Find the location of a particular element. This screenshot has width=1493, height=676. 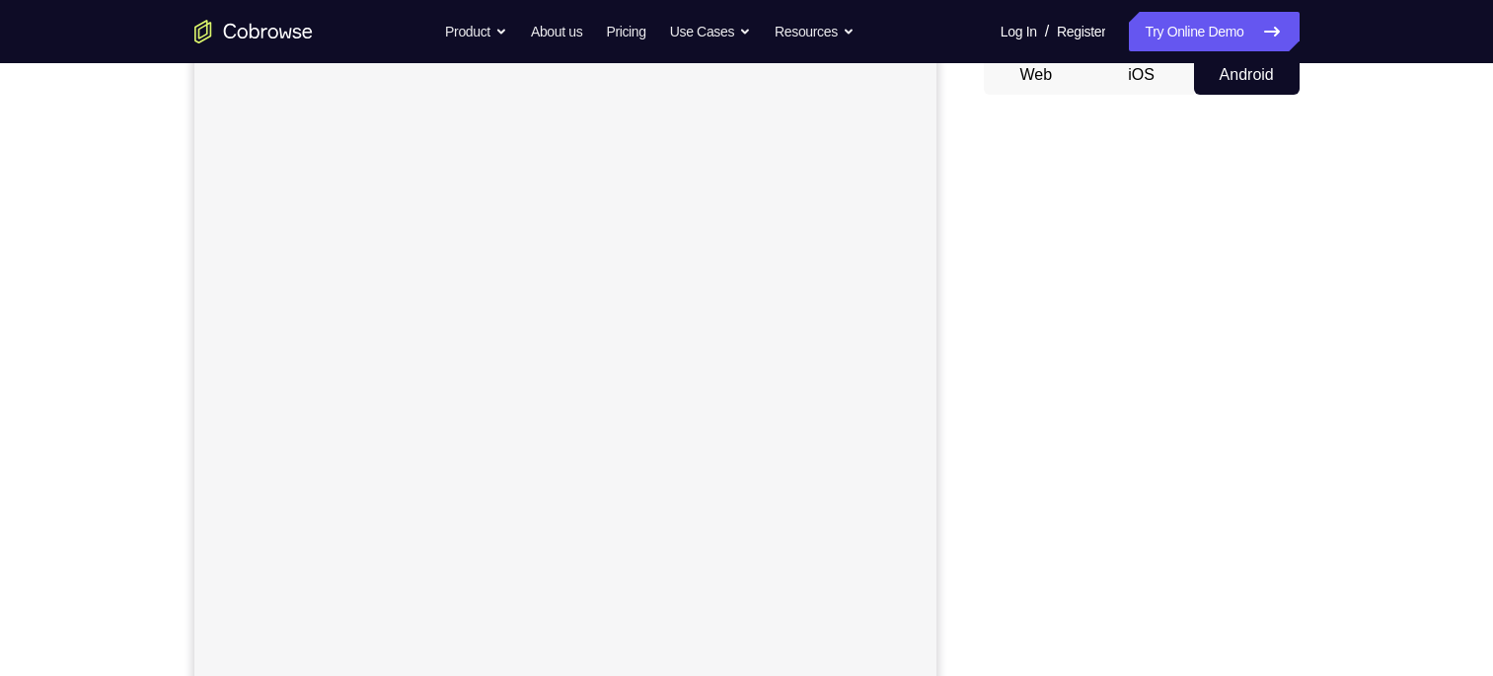

button: Resources is located at coordinates (814, 32).